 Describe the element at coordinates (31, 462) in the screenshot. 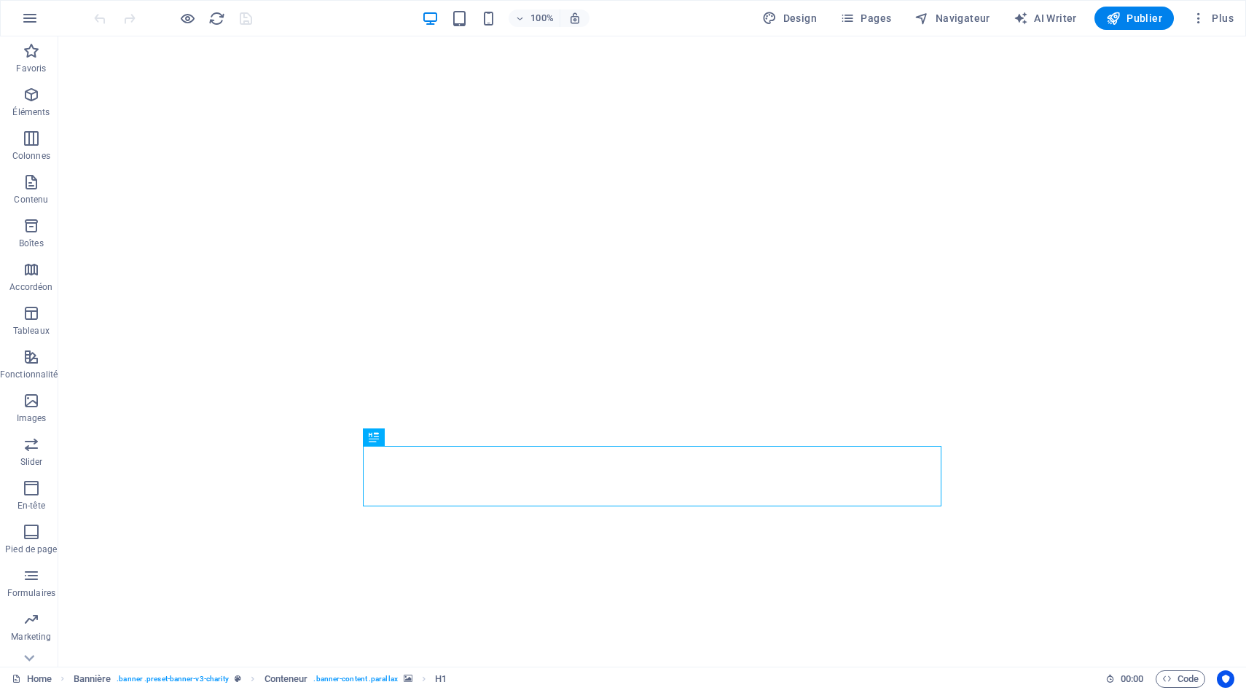

I see `p: Slider` at that location.